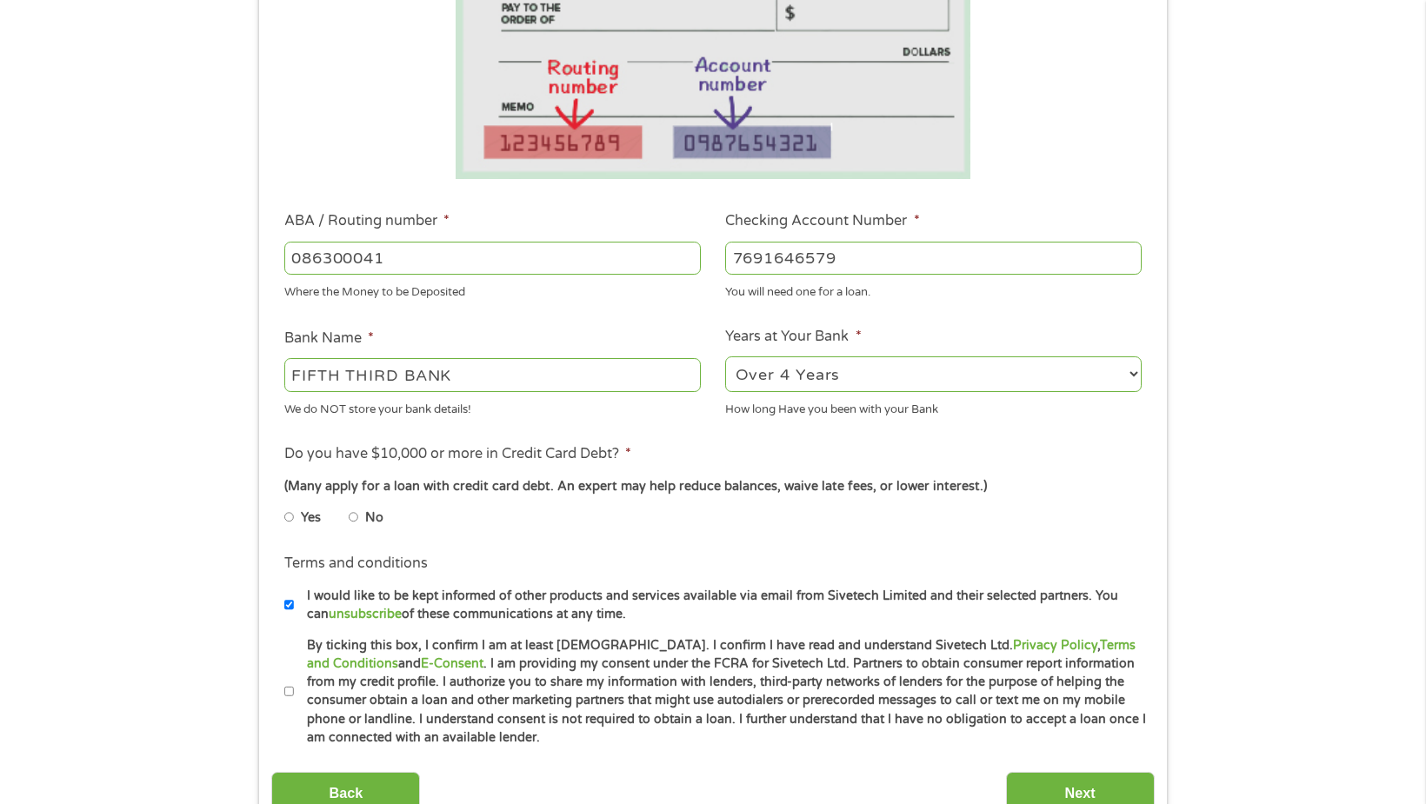 The image size is (1426, 804). I want to click on a: E-Consent, so click(452, 664).